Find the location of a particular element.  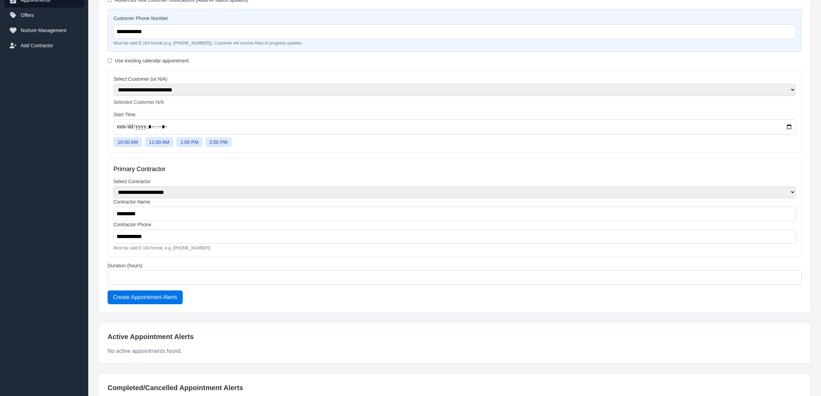

label: Start Time is located at coordinates (455, 115).